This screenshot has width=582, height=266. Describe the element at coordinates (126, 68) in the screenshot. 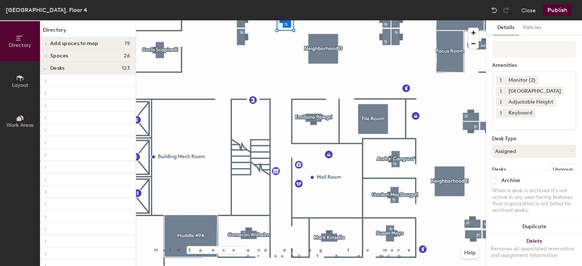

I see `span: 123` at that location.